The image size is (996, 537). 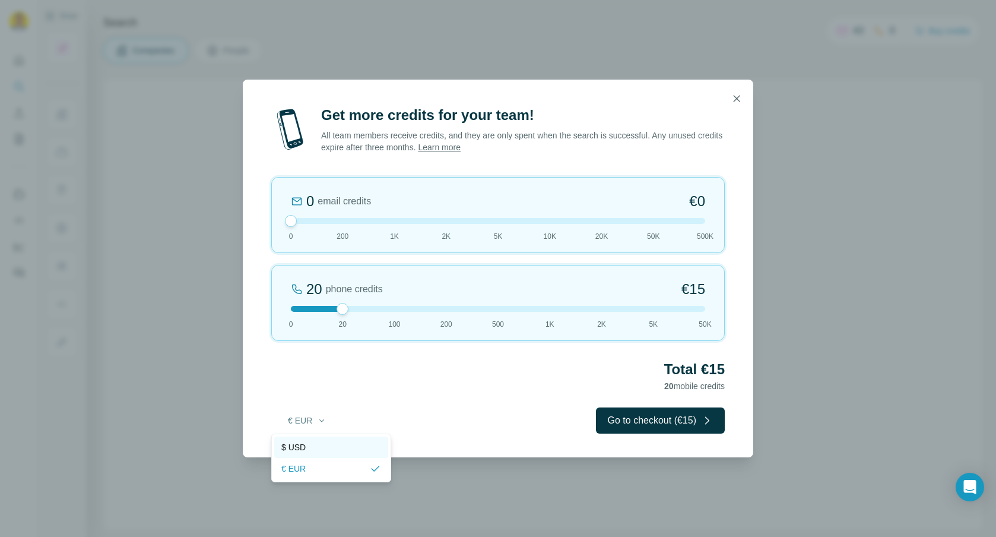 I want to click on button: Go to checkout (€15), so click(x=660, y=420).